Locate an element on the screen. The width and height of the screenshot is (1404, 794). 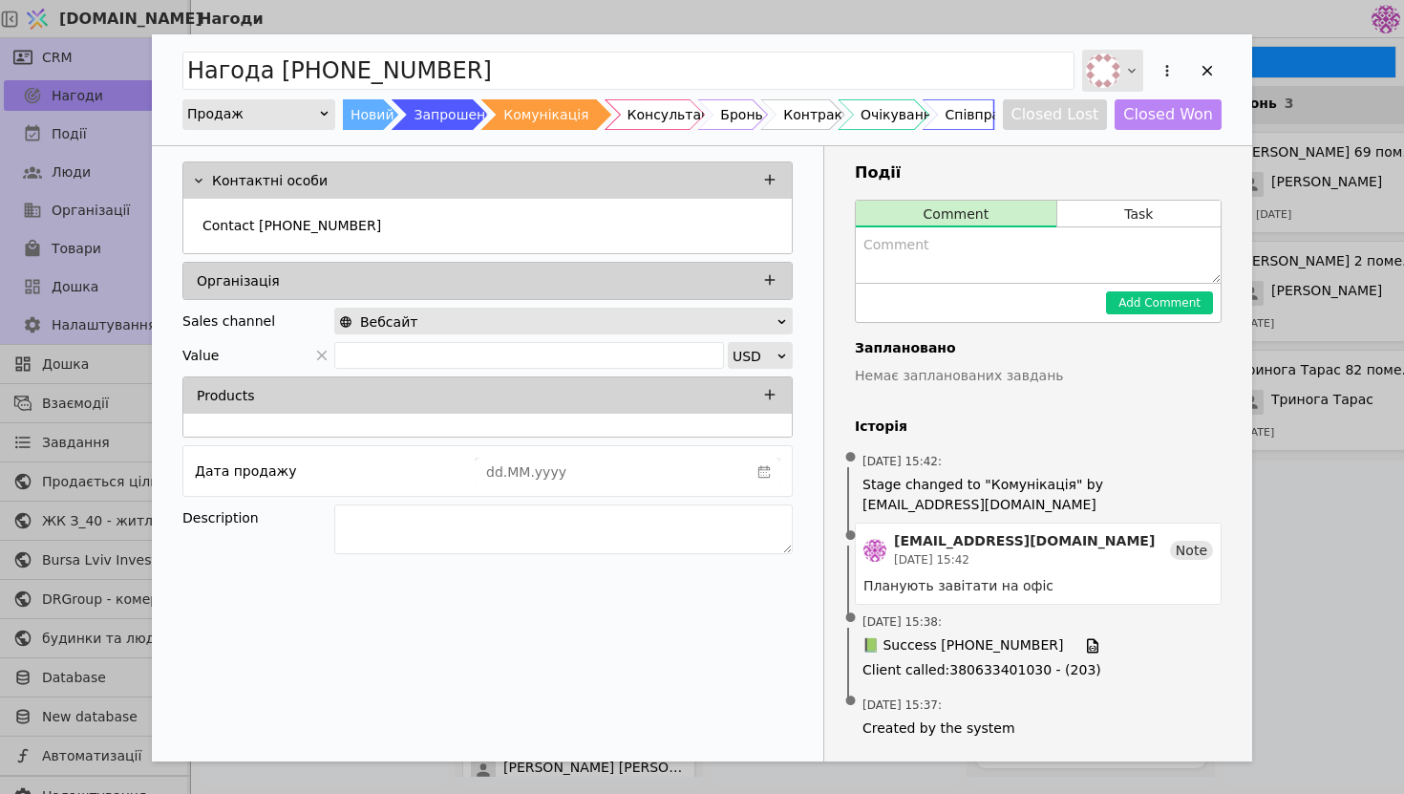
div: Дата продажу is located at coordinates (245, 471).